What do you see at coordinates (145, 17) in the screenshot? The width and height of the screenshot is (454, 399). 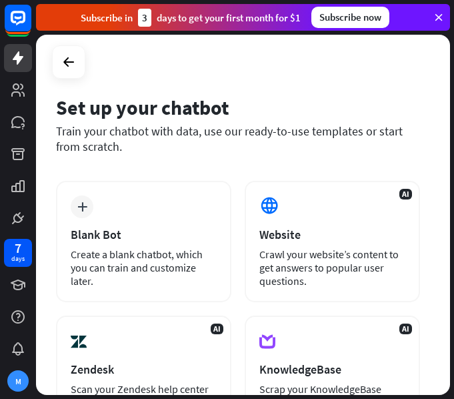 I see `div: 3` at bounding box center [145, 17].